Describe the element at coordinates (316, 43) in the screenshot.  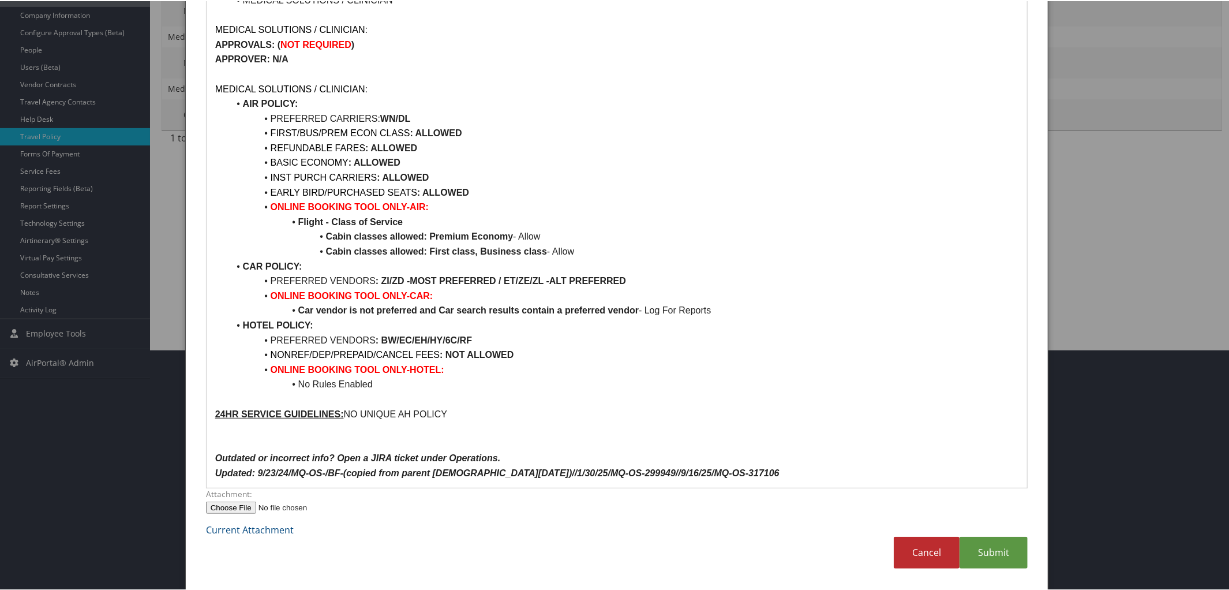
I see `strong: NOT REQUIRED` at that location.